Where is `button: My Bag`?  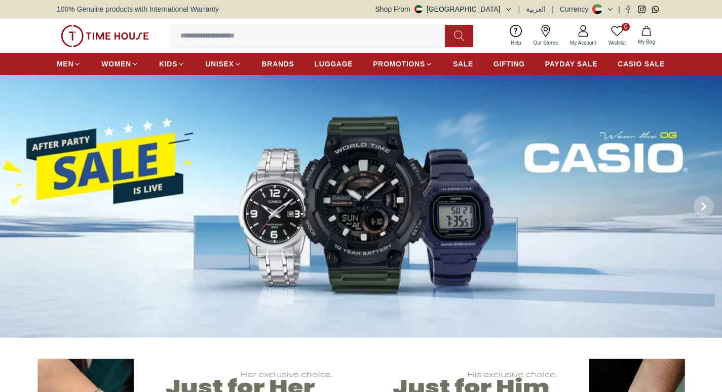
button: My Bag is located at coordinates (647, 35).